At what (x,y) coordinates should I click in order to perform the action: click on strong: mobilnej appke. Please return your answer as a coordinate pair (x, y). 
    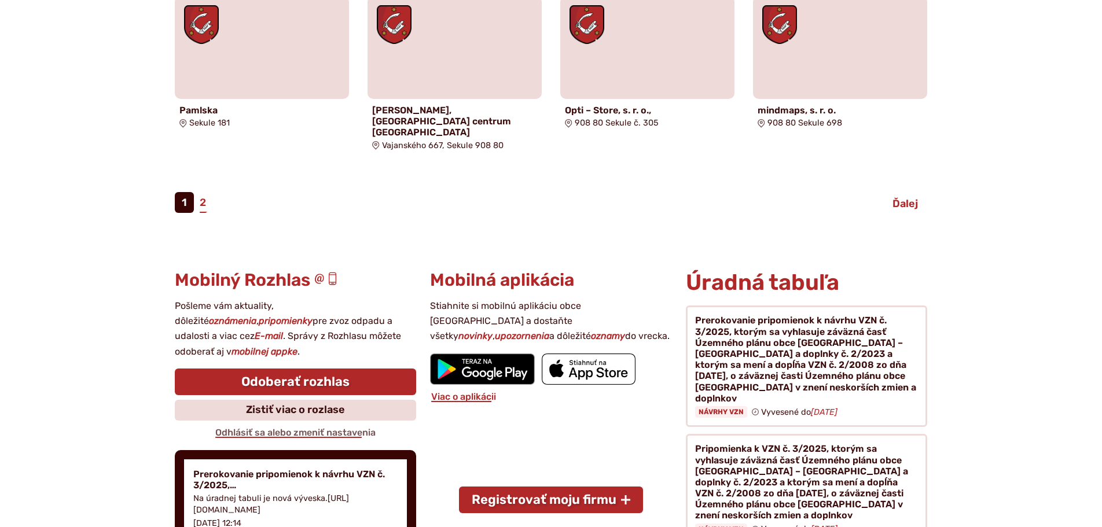
    Looking at the image, I should click on (264, 351).